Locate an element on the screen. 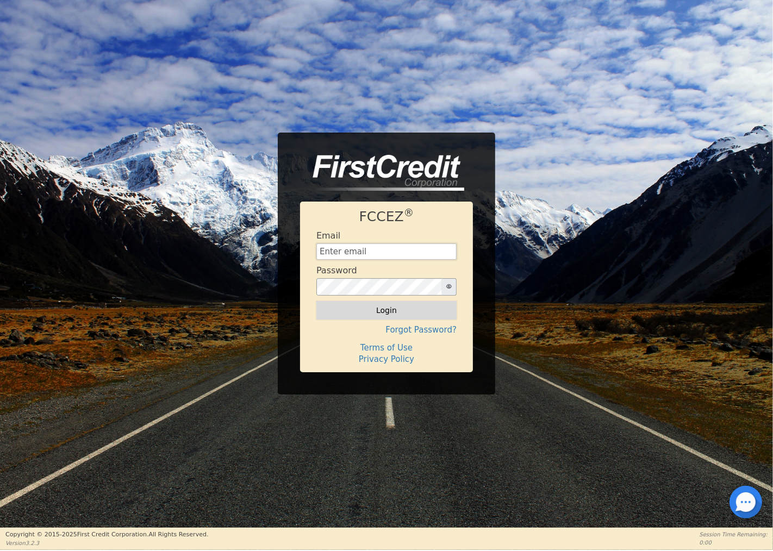 The image size is (773, 551). h4: Privacy Policy is located at coordinates (386, 359).